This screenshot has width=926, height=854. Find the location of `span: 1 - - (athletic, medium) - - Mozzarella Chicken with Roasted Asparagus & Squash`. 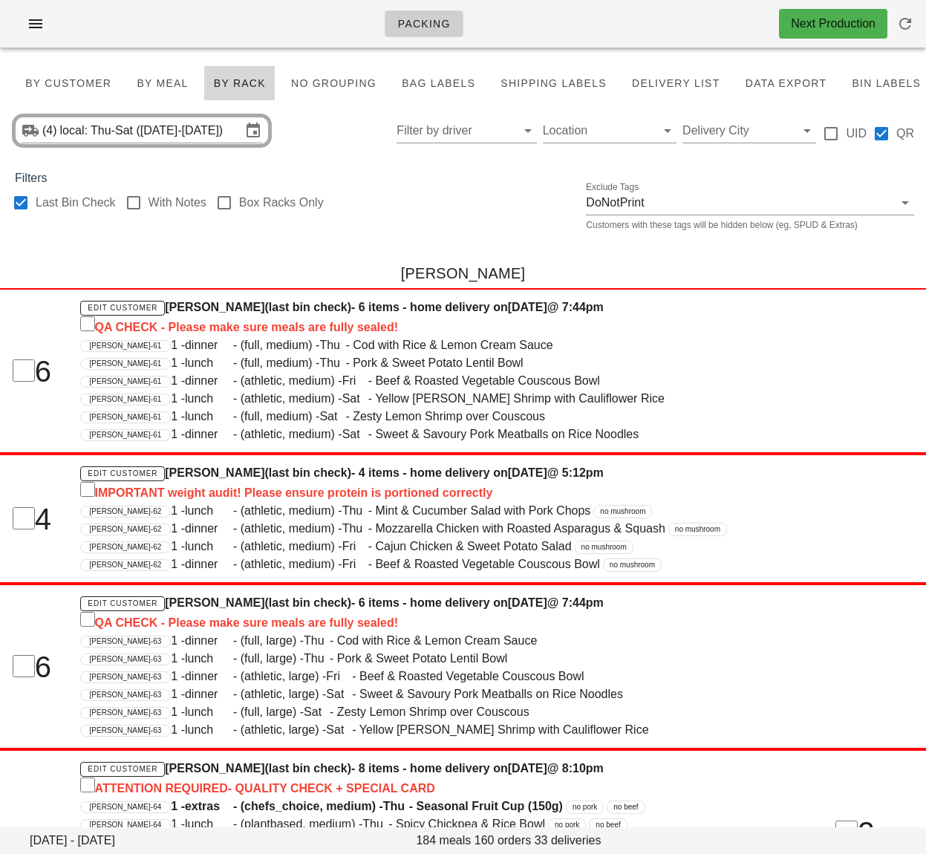

span: 1 - - (athletic, medium) - - Mozzarella Chicken with Roasted Asparagus & Squash is located at coordinates (418, 528).